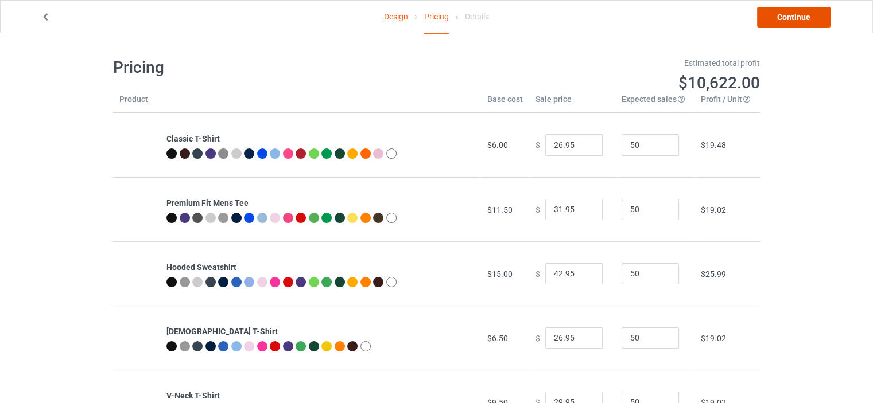 This screenshot has height=403, width=873. I want to click on a: Continue, so click(794, 17).